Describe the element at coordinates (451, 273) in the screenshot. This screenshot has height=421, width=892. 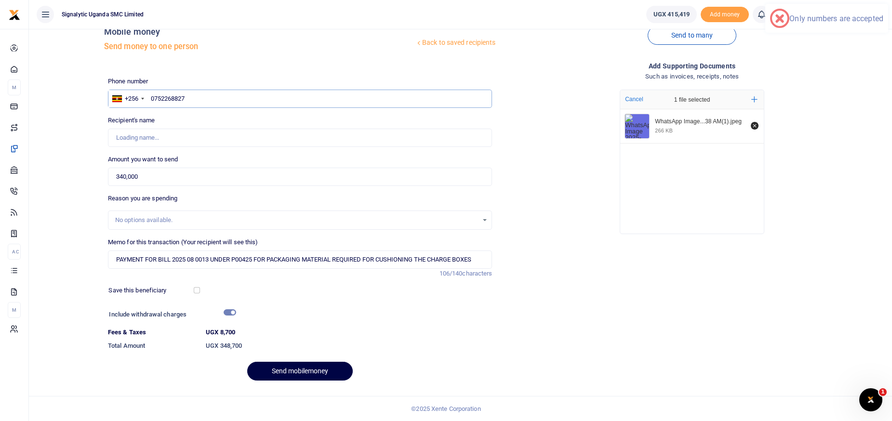
I see `span: 106/140` at that location.